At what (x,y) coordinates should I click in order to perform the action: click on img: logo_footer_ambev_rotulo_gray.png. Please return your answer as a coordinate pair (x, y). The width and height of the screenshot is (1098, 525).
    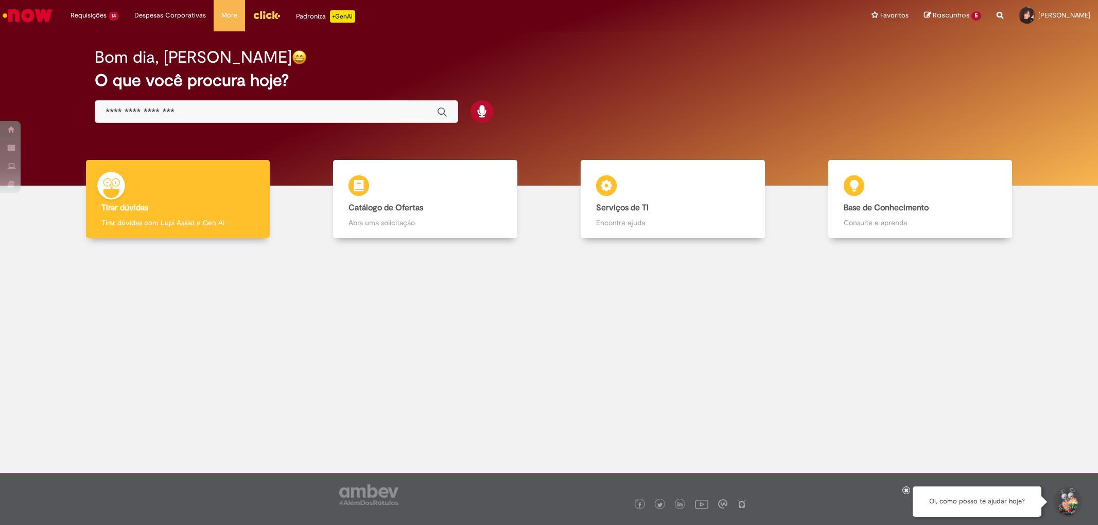
    Looking at the image, I should click on (368, 495).